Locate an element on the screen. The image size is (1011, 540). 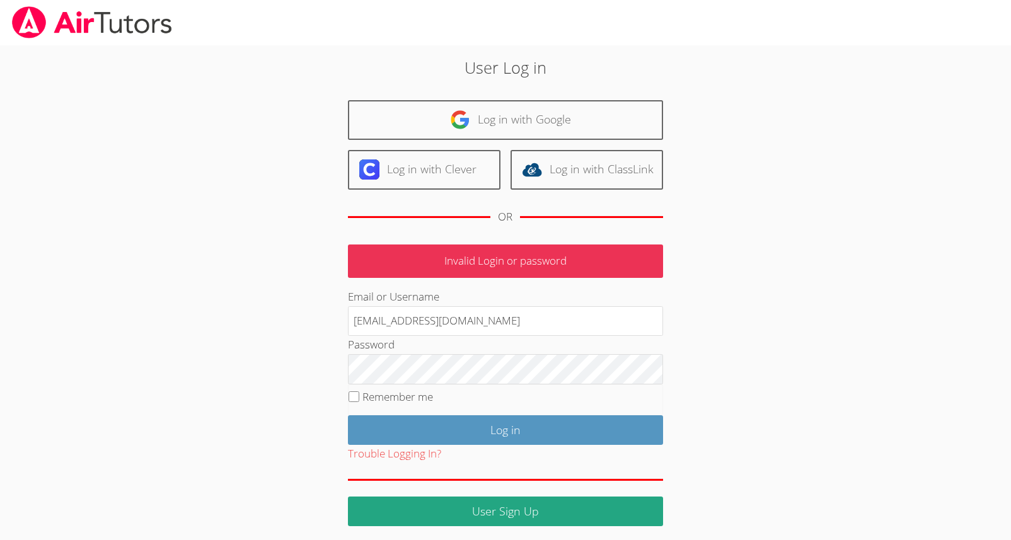
button: Trouble Logging In? is located at coordinates (394, 454).